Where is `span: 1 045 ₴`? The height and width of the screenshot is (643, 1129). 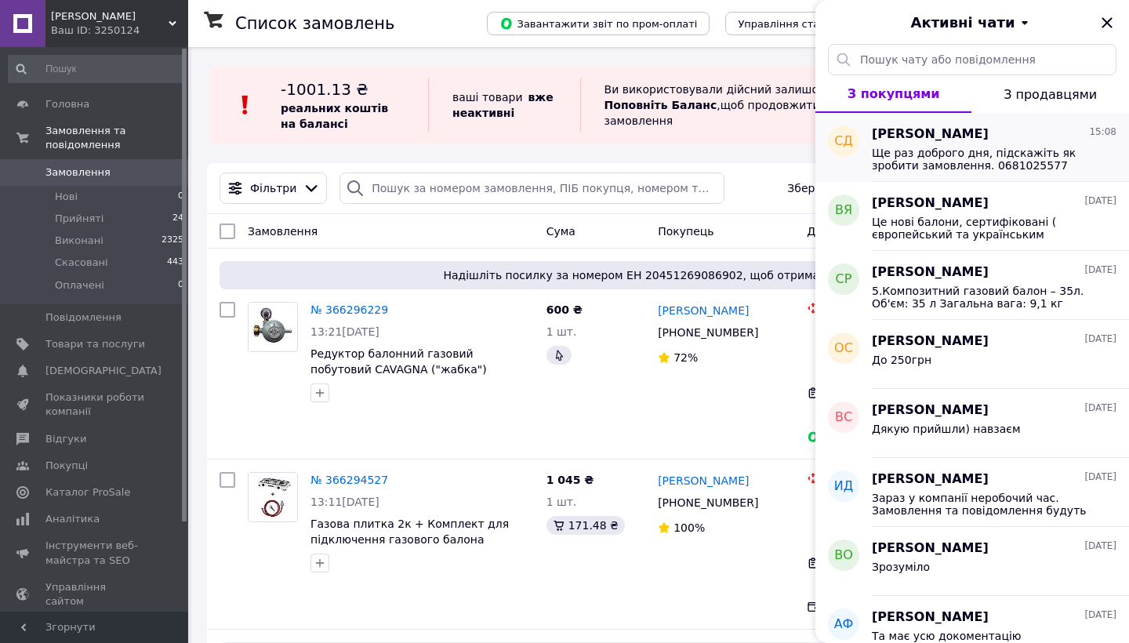
span: 1 045 ₴ is located at coordinates (570, 480).